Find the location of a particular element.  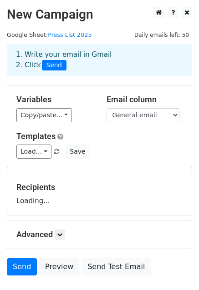

a: Templates is located at coordinates (36, 136).